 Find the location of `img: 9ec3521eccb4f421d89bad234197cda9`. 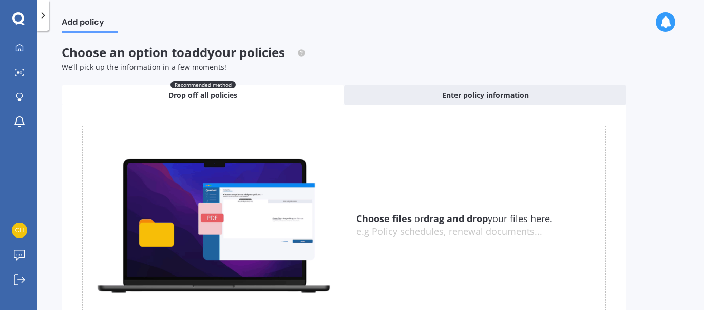

img: 9ec3521eccb4f421d89bad234197cda9 is located at coordinates (20, 230).